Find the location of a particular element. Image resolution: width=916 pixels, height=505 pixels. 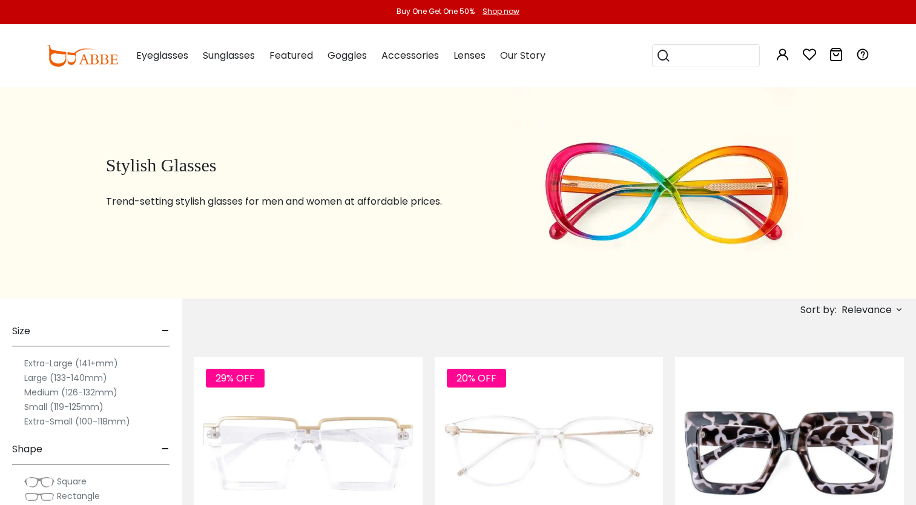

span: Rectangle is located at coordinates (78, 496).